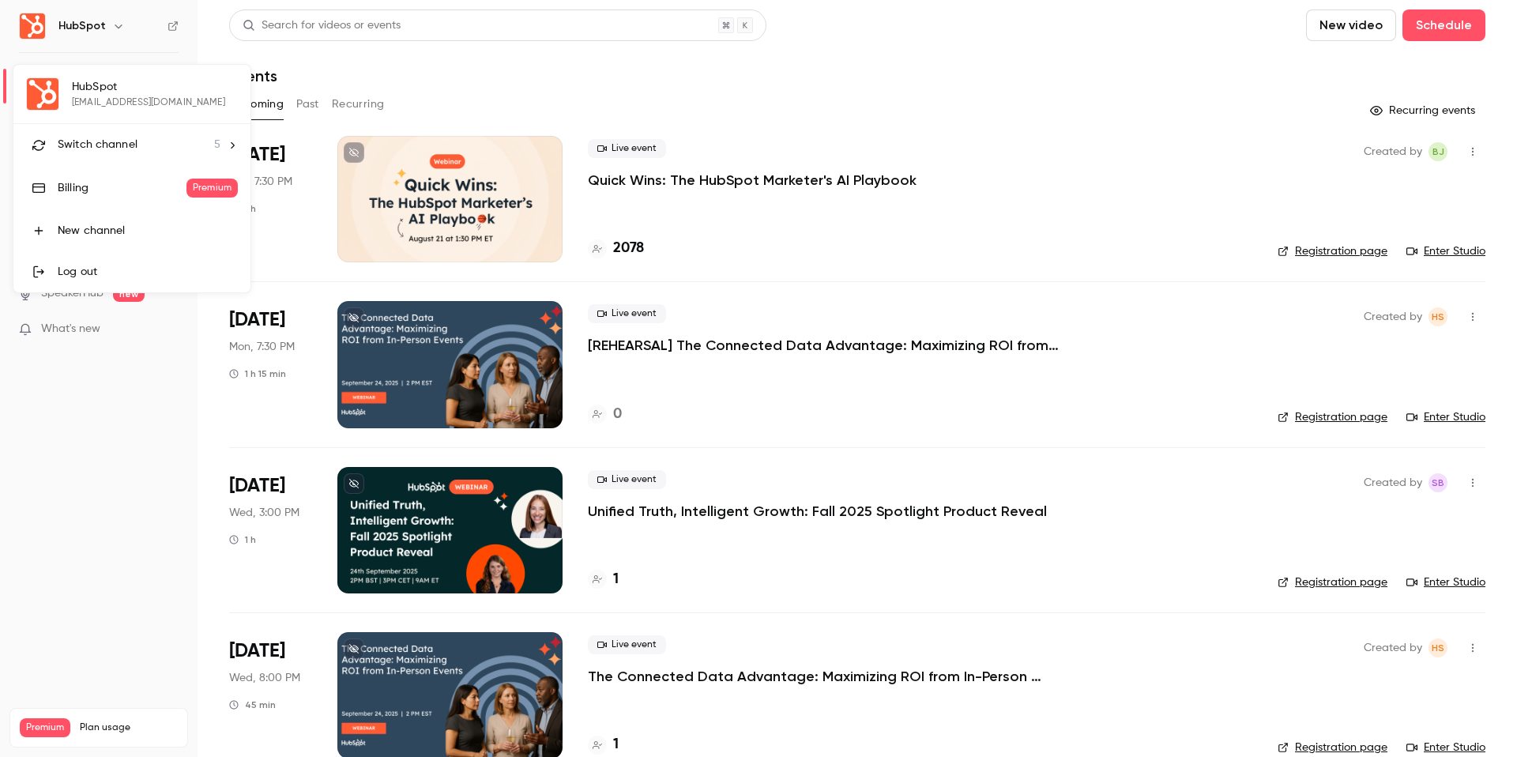 The height and width of the screenshot is (757, 1517). Describe the element at coordinates (148, 272) in the screenshot. I see `div: Log out` at that location.